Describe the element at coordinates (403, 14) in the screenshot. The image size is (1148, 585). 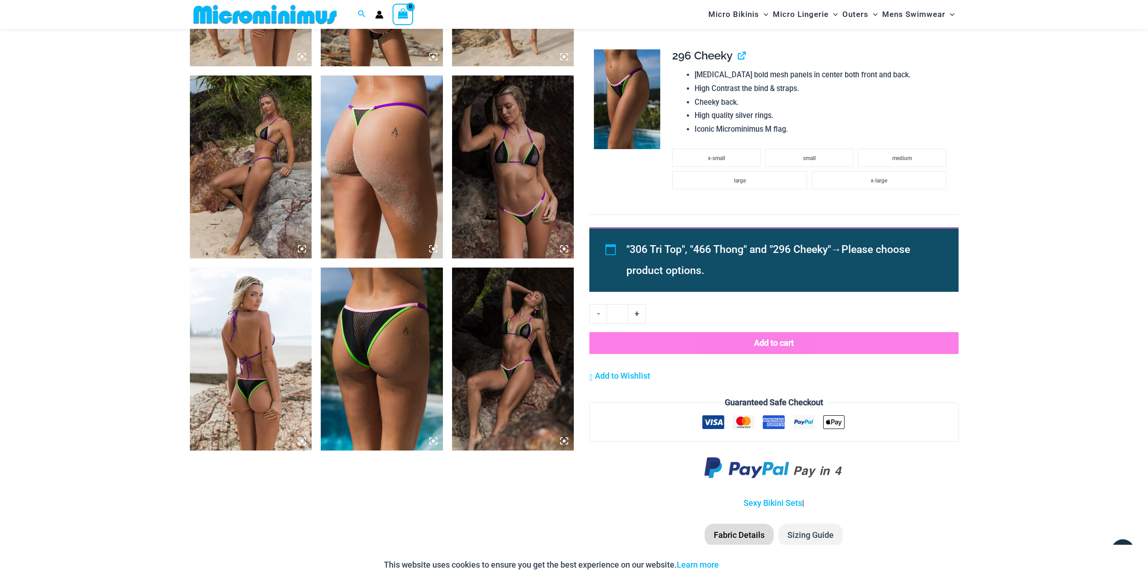
I see `a: View Shopping Cart, empty` at that location.